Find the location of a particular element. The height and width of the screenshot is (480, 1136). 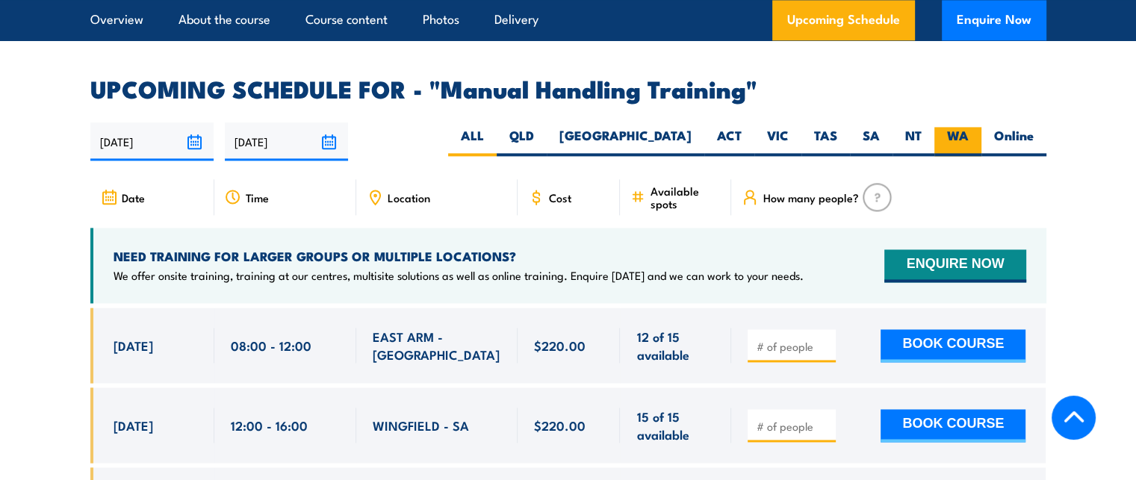

span: Date is located at coordinates (133, 197).